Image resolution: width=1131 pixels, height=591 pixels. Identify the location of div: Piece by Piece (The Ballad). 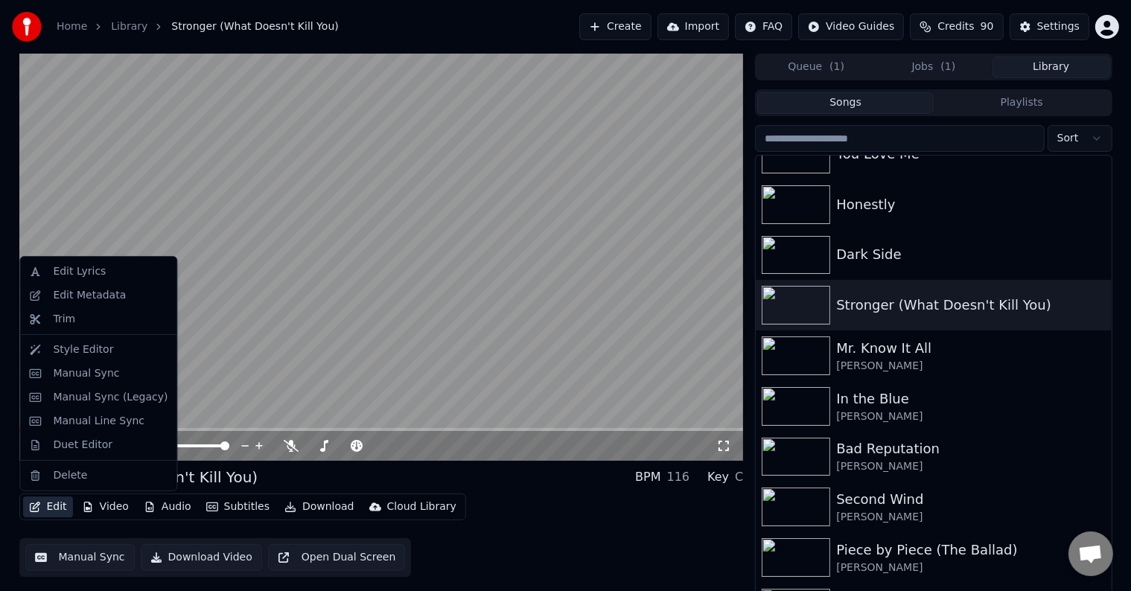
(970, 550).